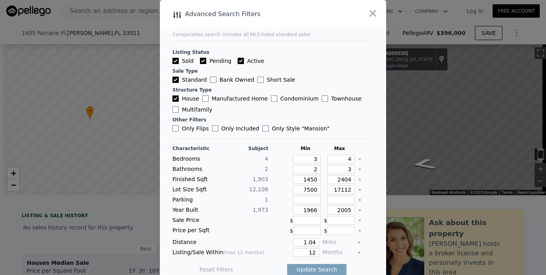  What do you see at coordinates (196, 231) in the screenshot?
I see `div: Price per Sqft` at bounding box center [196, 231].